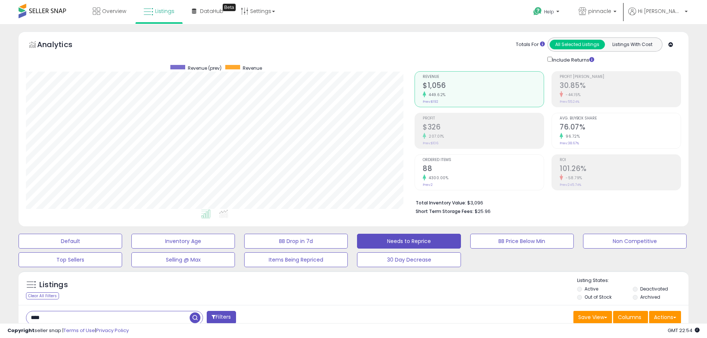  What do you see at coordinates (483, 160) in the screenshot?
I see `span: Ordered Items` at bounding box center [483, 160].